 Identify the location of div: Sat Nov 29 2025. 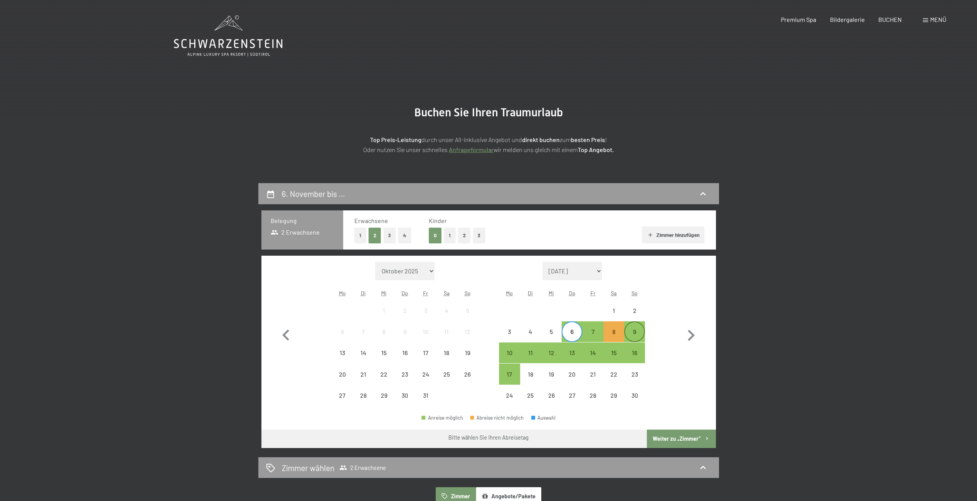
(614, 395).